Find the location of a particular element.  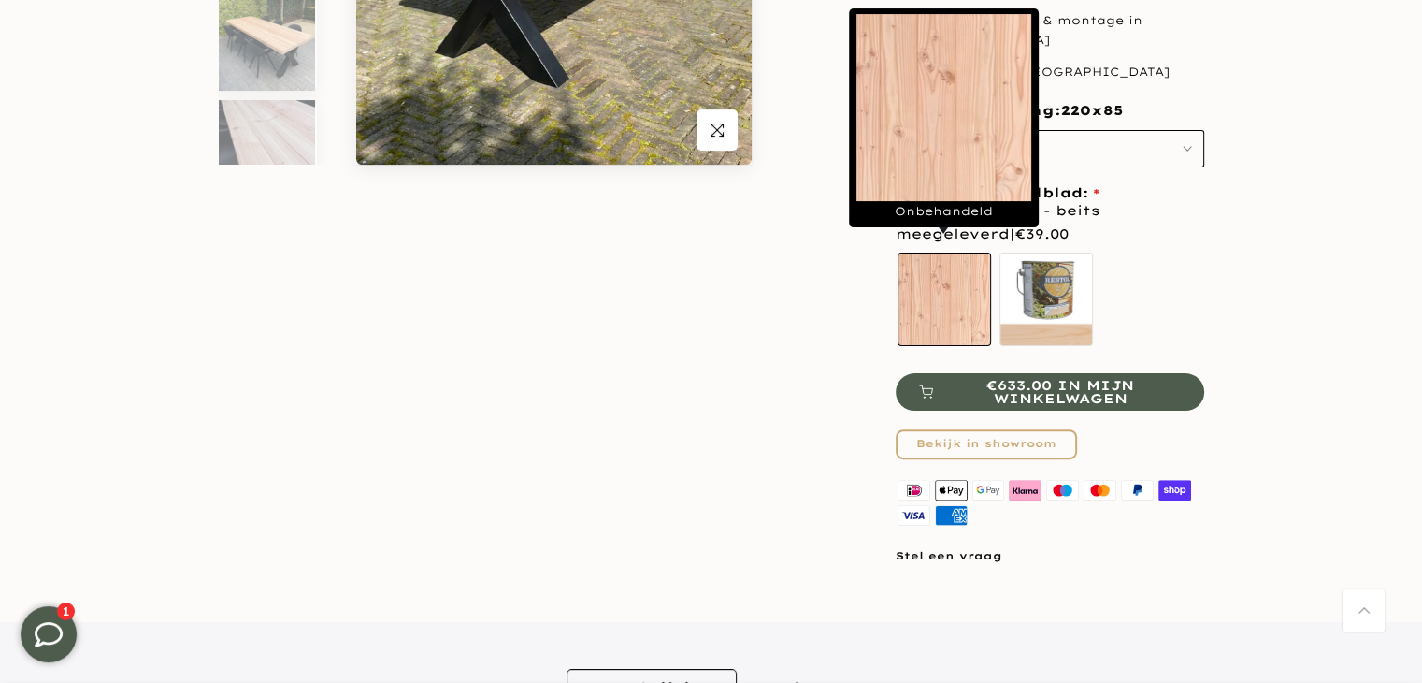

span: 1 is located at coordinates (64, 24).